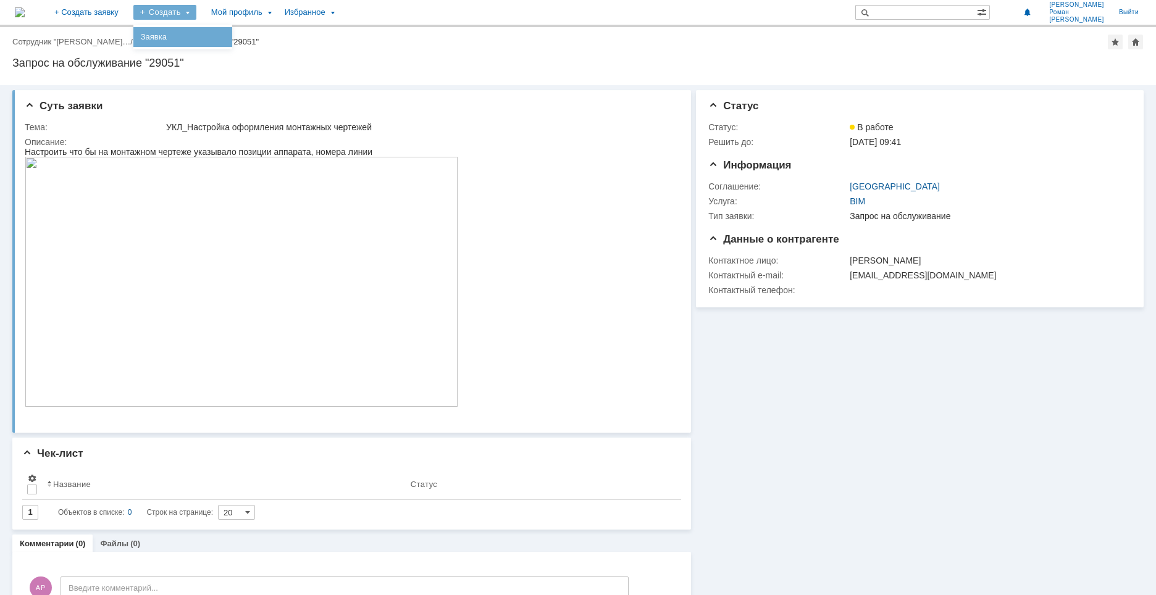 The width and height of the screenshot is (1156, 595). I want to click on div: Запрос на обслуживание "29051", so click(578, 63).